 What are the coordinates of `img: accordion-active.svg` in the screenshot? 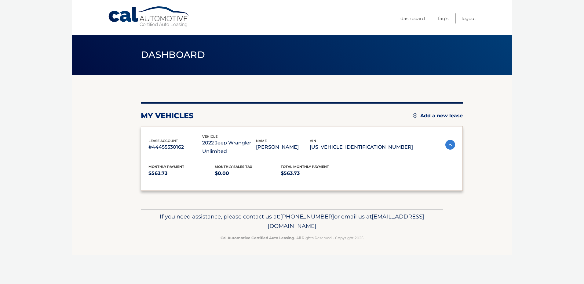 It's located at (450, 145).